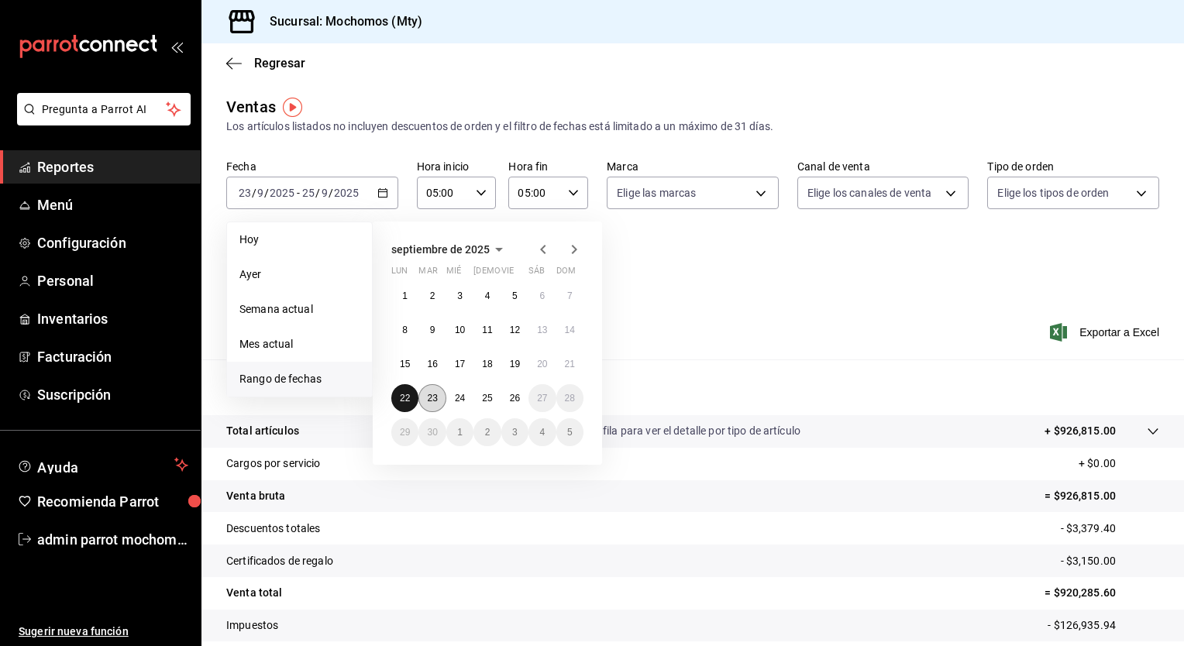 This screenshot has height=646, width=1184. Describe the element at coordinates (515, 432) in the screenshot. I see `button: 3 de octubre de 2025` at that location.